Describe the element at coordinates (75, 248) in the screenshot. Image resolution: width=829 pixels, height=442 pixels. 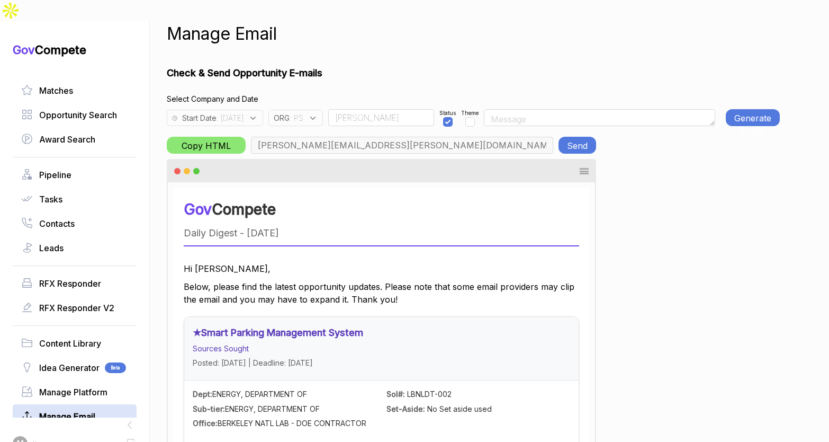
I see `a: Leads` at that location.